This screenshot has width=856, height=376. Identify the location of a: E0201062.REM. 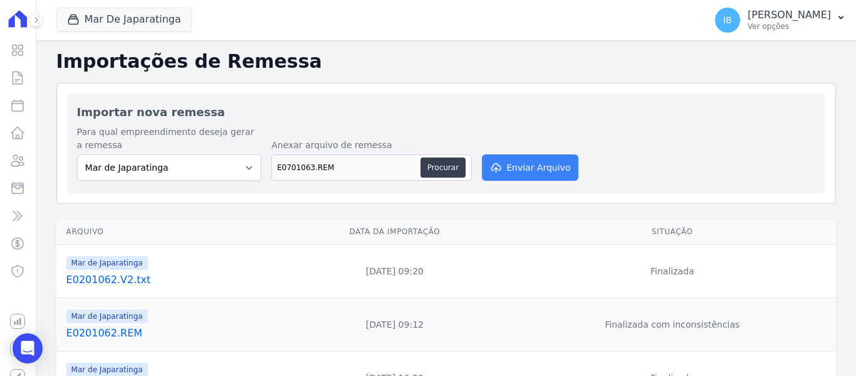
(171, 333).